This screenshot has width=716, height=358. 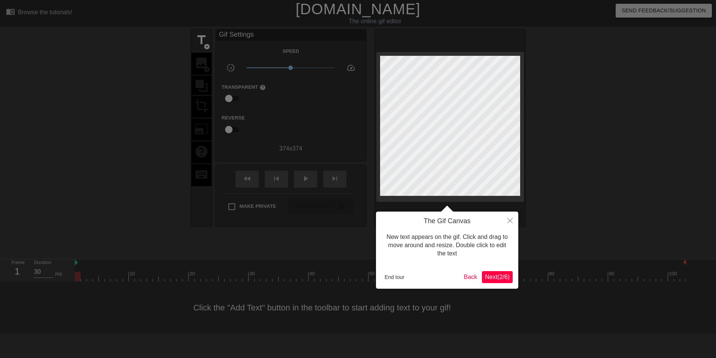 What do you see at coordinates (262, 87) in the screenshot?
I see `span: help` at bounding box center [262, 87].